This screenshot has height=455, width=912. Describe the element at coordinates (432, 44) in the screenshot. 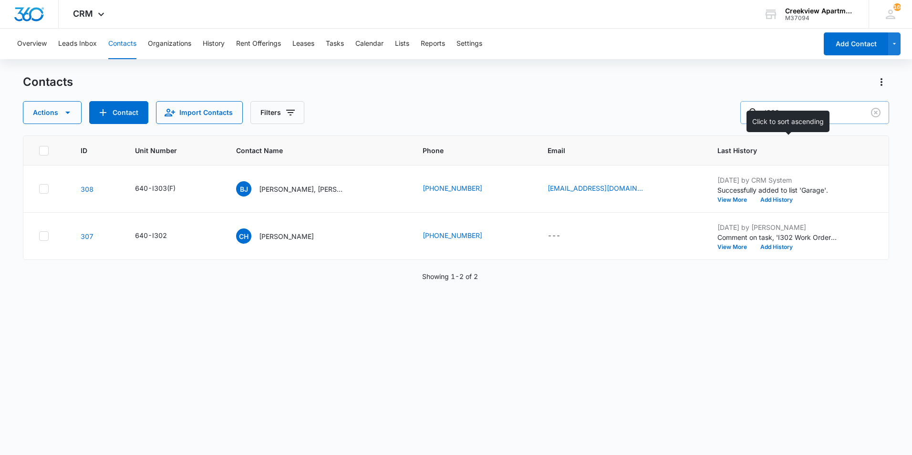

I see `button: Reports` at that location.